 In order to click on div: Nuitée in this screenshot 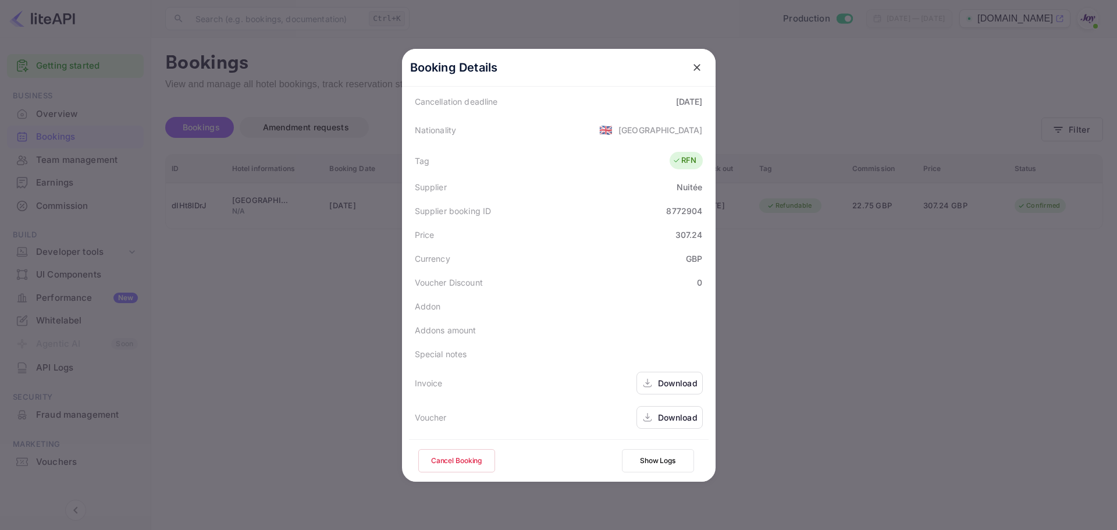, I will do `click(689, 187)`.